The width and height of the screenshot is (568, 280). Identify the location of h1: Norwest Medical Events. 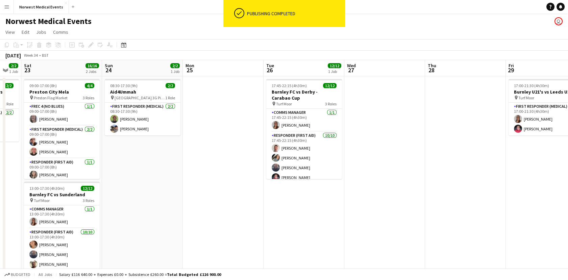
(48, 21).